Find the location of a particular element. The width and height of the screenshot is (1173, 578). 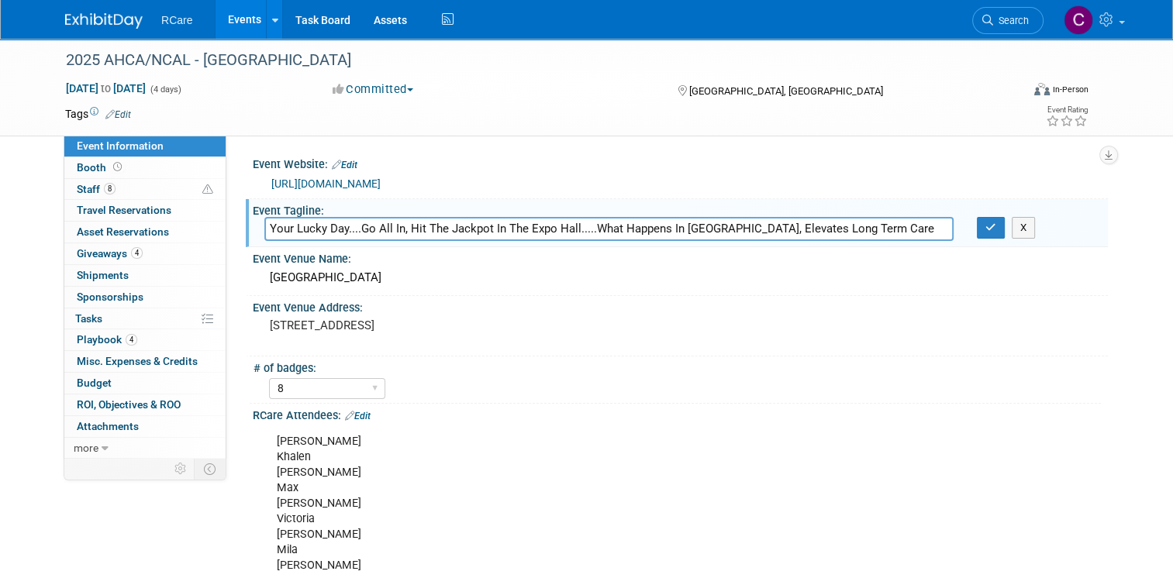

a: Misc. Expenses & Credits is located at coordinates (145, 361).